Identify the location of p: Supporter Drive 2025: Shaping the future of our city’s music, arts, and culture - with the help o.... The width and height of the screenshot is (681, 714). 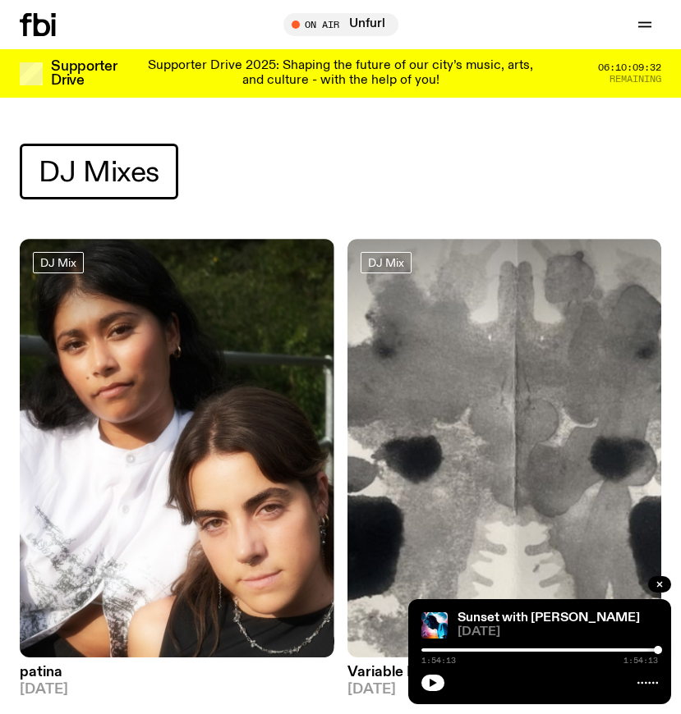
(340, 73).